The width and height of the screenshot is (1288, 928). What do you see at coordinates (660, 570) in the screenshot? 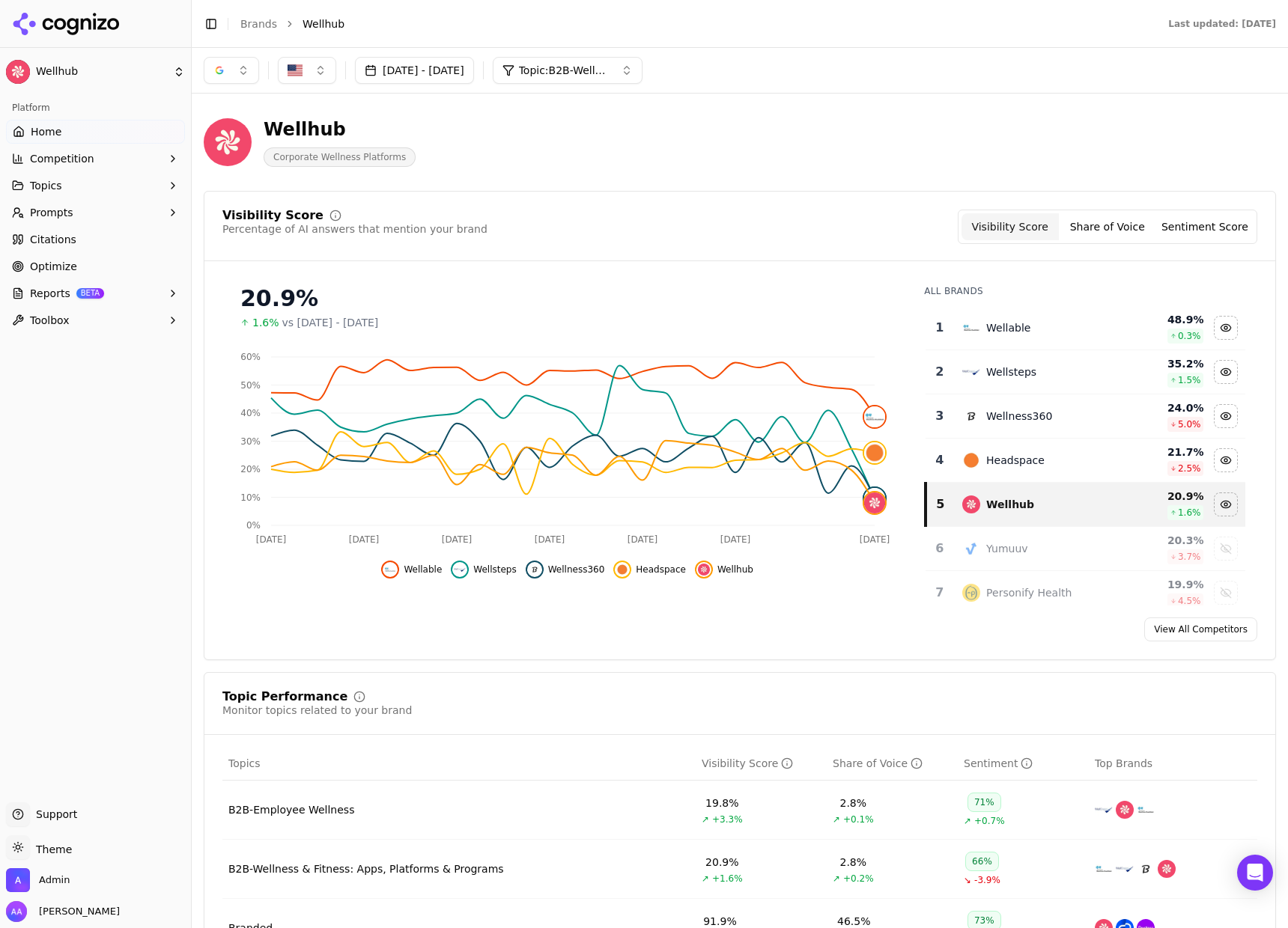
I see `span: Headspace` at bounding box center [660, 570].